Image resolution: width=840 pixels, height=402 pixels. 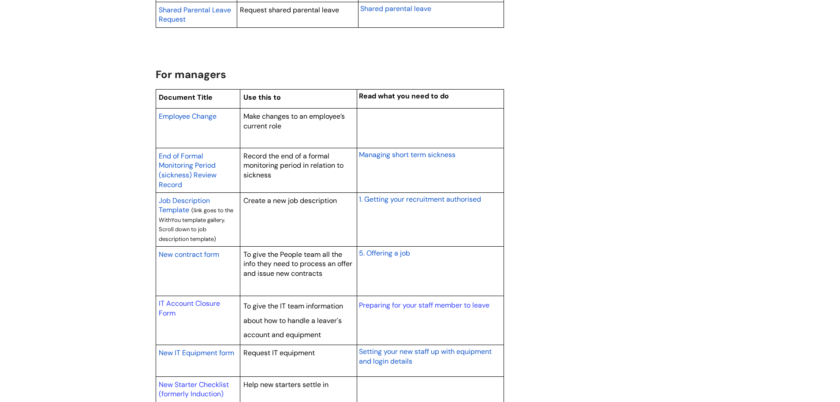 What do you see at coordinates (184, 205) in the screenshot?
I see `a: Job Description Template` at bounding box center [184, 205].